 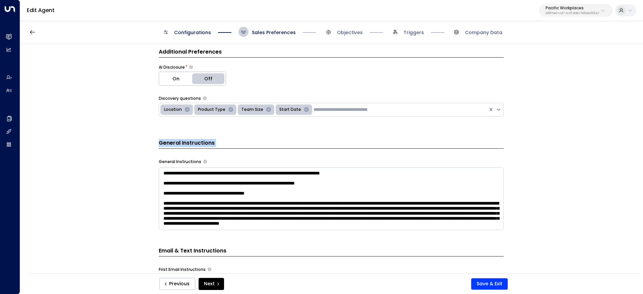 I want to click on button: Previous, so click(x=177, y=284).